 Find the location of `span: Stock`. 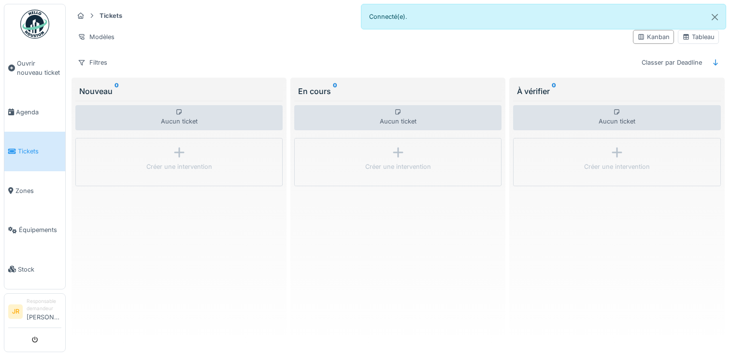

span: Stock is located at coordinates (40, 270).